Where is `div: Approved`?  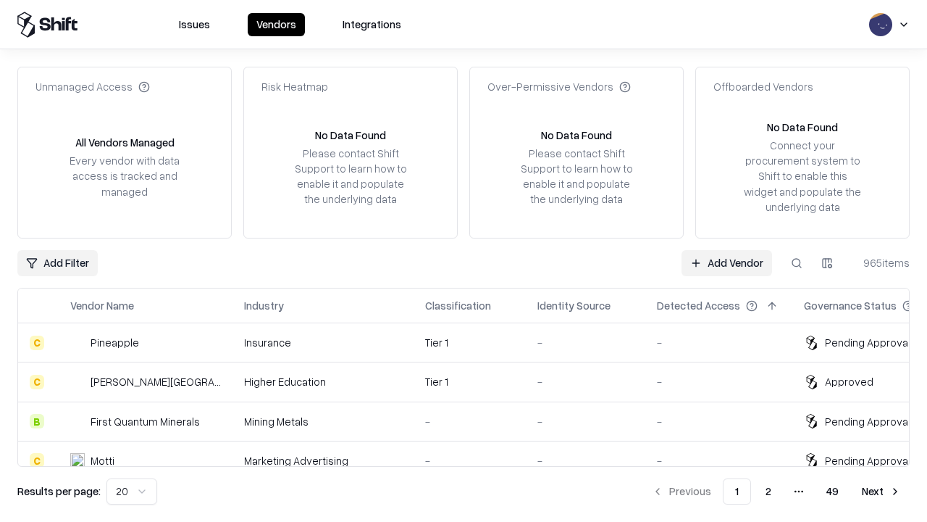 div: Approved is located at coordinates (849, 381).